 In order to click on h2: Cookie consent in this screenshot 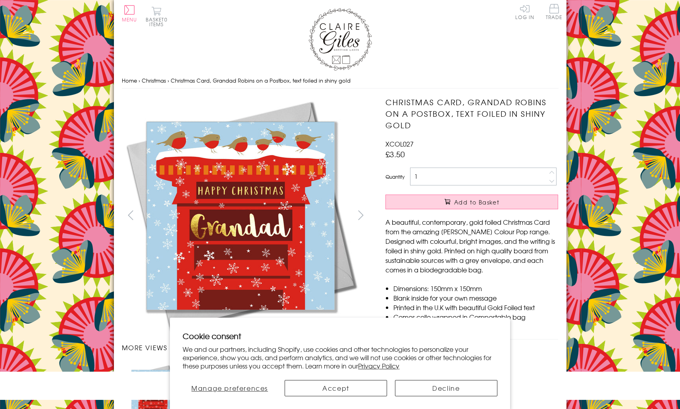, I will do `click(340, 336)`.